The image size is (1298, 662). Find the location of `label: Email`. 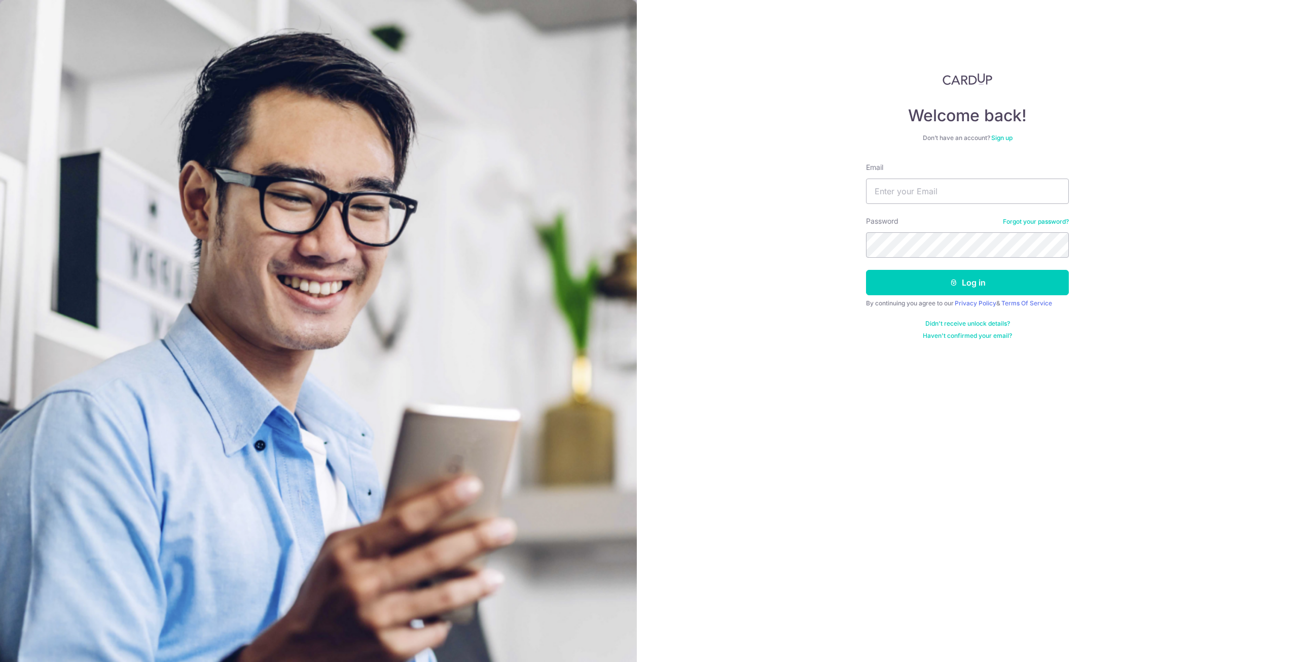

label: Email is located at coordinates (874, 167).